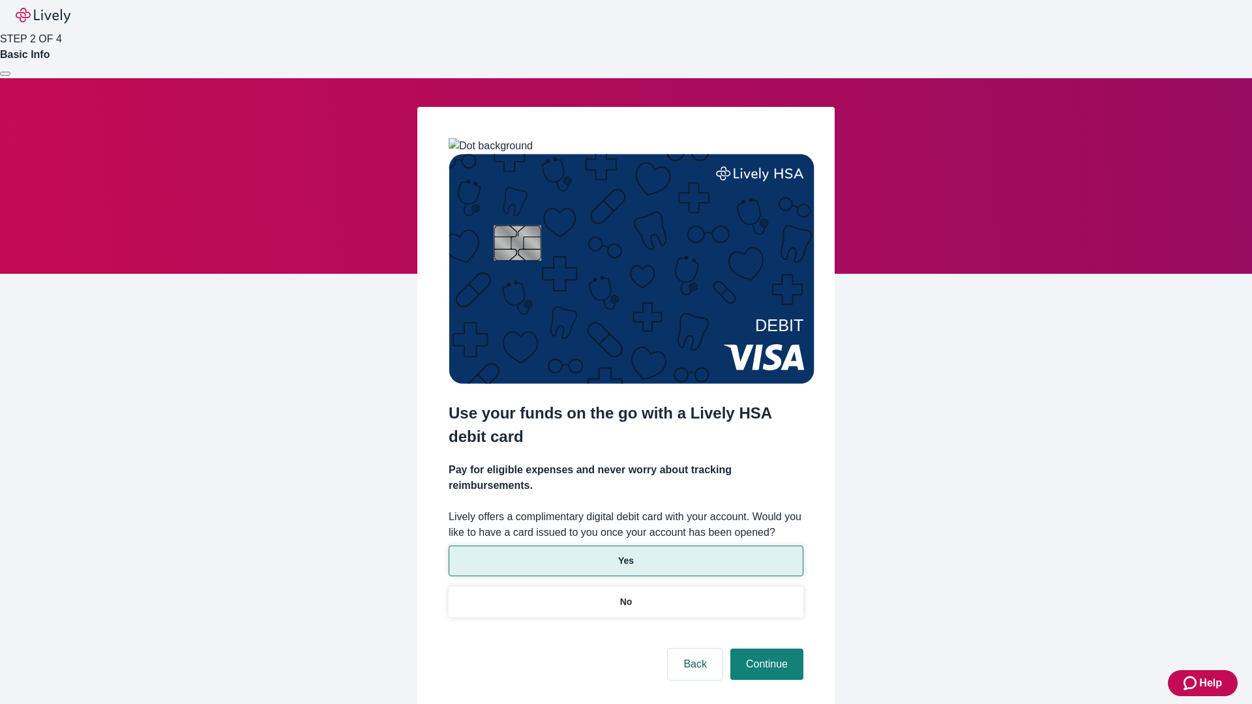 Image resolution: width=1252 pixels, height=704 pixels. What do you see at coordinates (626, 561) in the screenshot?
I see `button: Yes` at bounding box center [626, 561].